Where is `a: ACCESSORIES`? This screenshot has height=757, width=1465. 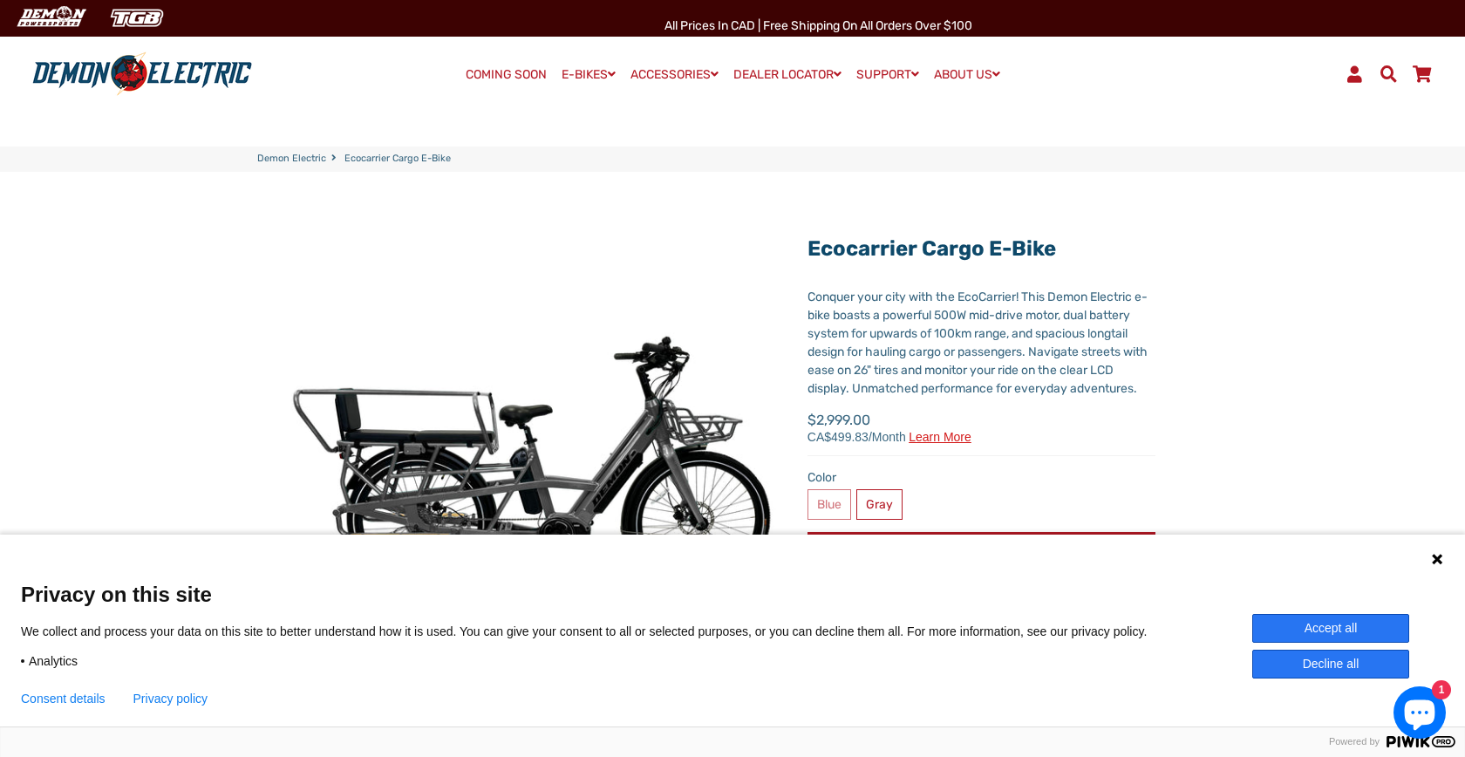 a: ACCESSORIES is located at coordinates (674, 74).